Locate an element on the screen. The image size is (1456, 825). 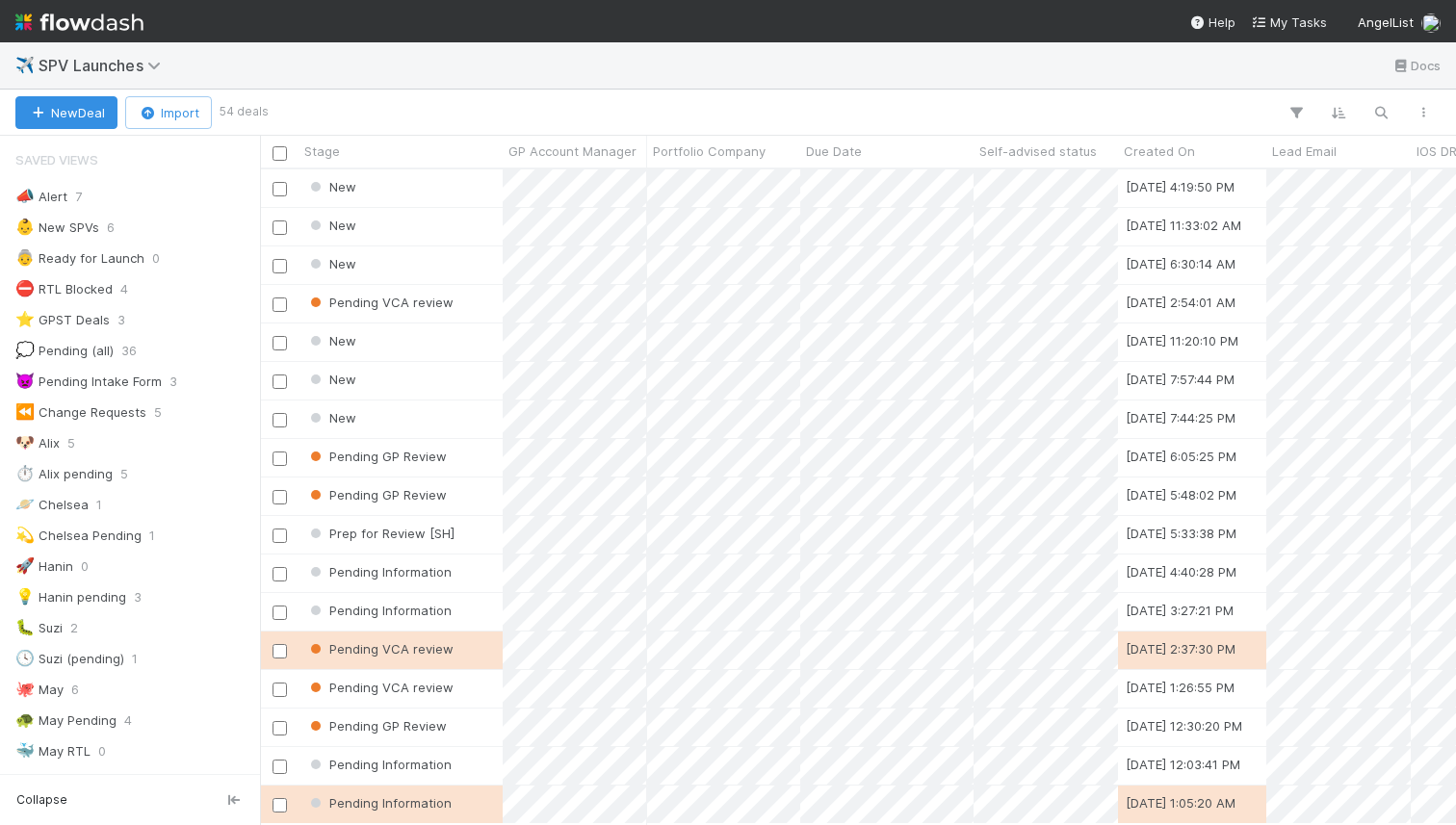
div: Pending Intake Form is located at coordinates (88, 382).